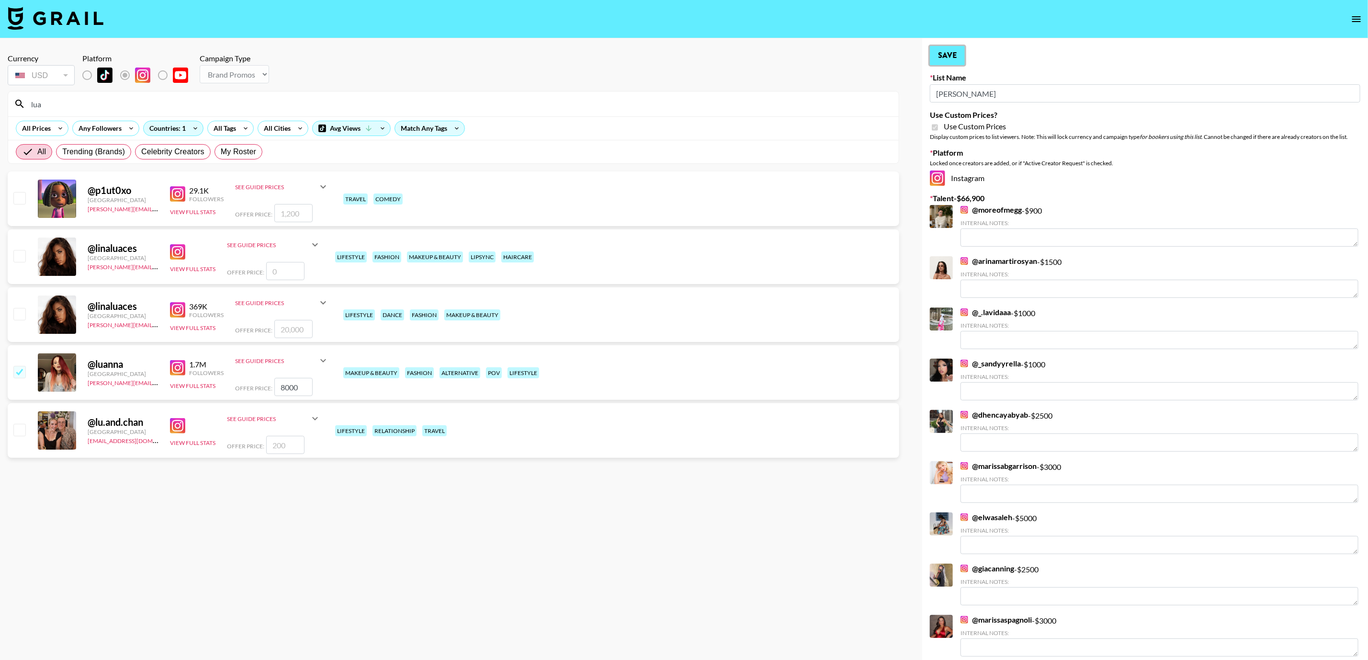  I want to click on div: dance, so click(392, 315).